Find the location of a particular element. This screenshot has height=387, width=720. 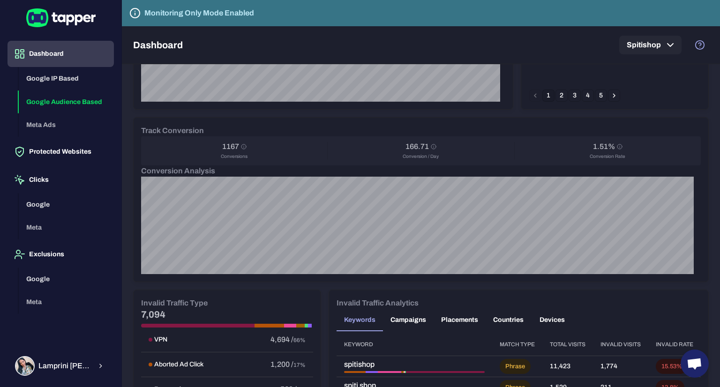

div: Aborted Ad Click • 302 is located at coordinates (354, 372).